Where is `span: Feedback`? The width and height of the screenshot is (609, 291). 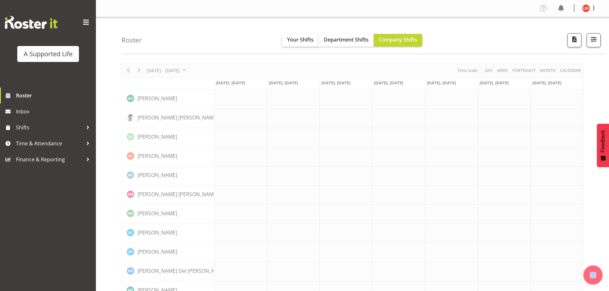 span: Feedback is located at coordinates (603, 141).